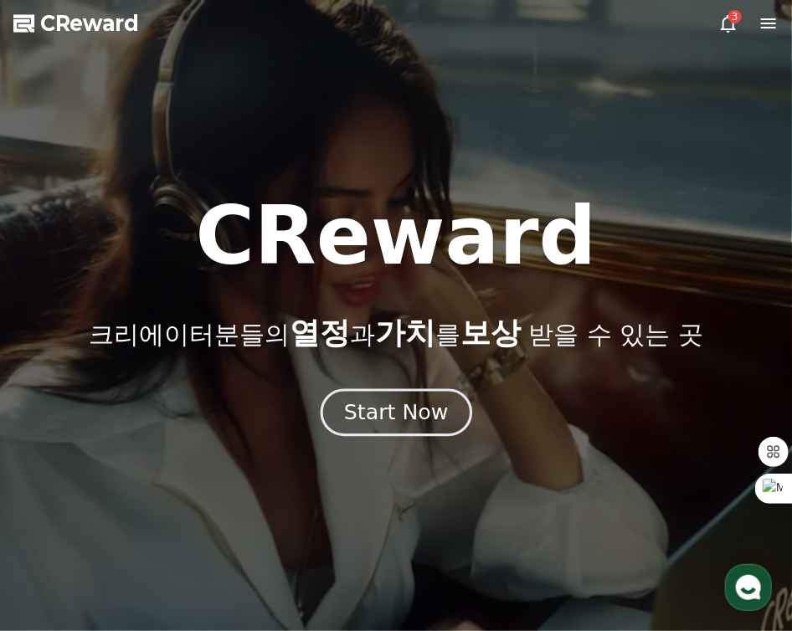 Image resolution: width=792 pixels, height=631 pixels. Describe the element at coordinates (58, 524) in the screenshot. I see `span: 홈` at that location.